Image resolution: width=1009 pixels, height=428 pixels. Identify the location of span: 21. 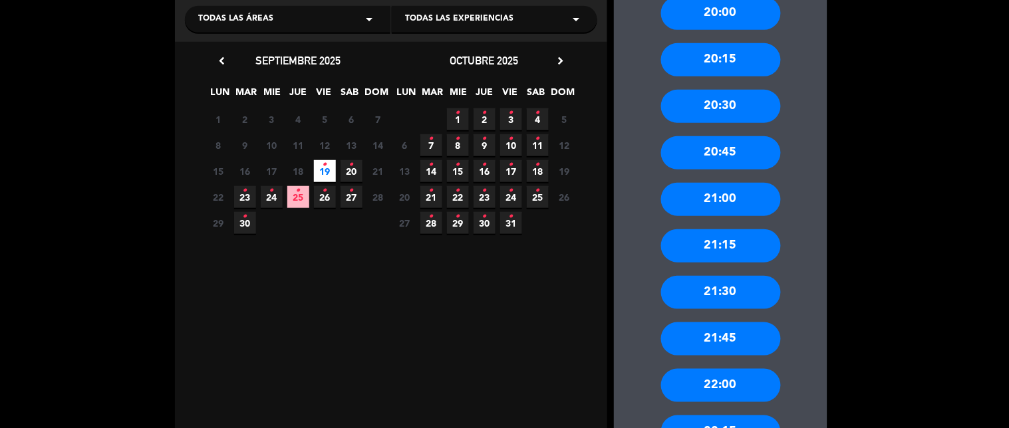
(378, 171).